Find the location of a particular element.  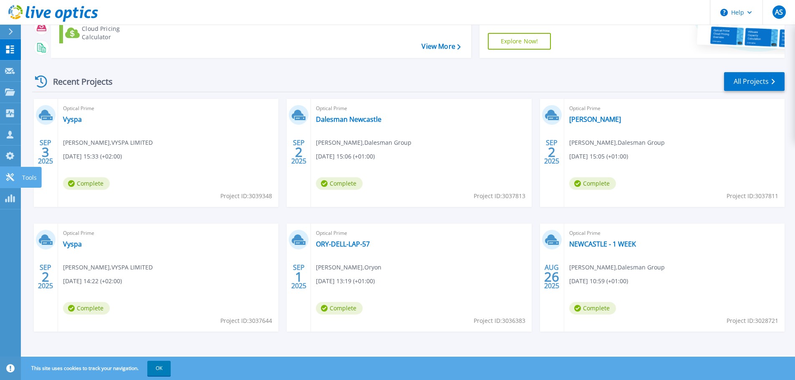

a: View More is located at coordinates (441, 46).